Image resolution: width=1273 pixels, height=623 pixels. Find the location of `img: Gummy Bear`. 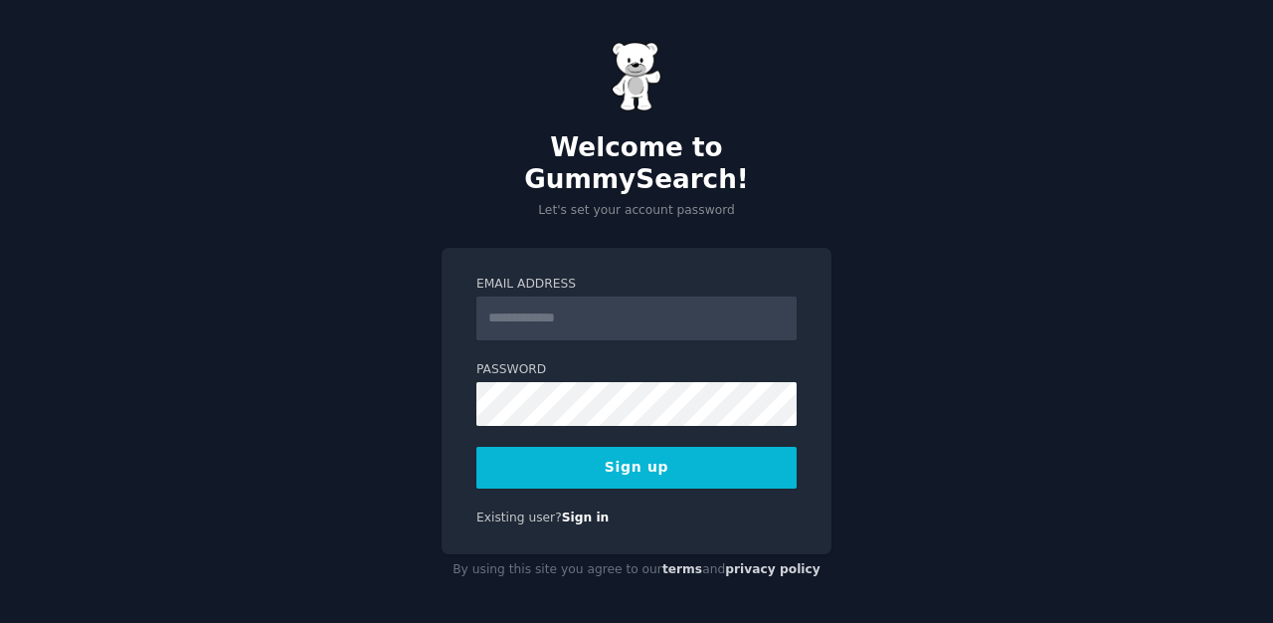

img: Gummy Bear is located at coordinates (637, 77).